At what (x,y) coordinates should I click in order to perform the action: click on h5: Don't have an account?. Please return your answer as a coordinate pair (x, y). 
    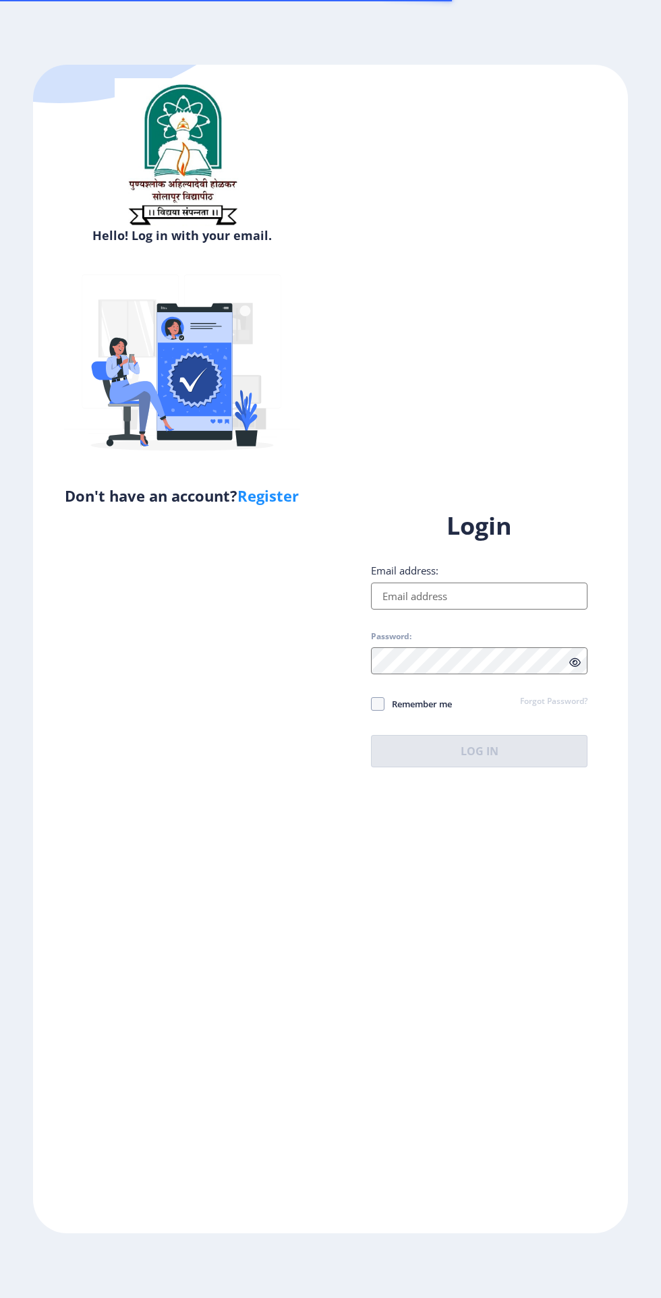
    Looking at the image, I should click on (181, 495).